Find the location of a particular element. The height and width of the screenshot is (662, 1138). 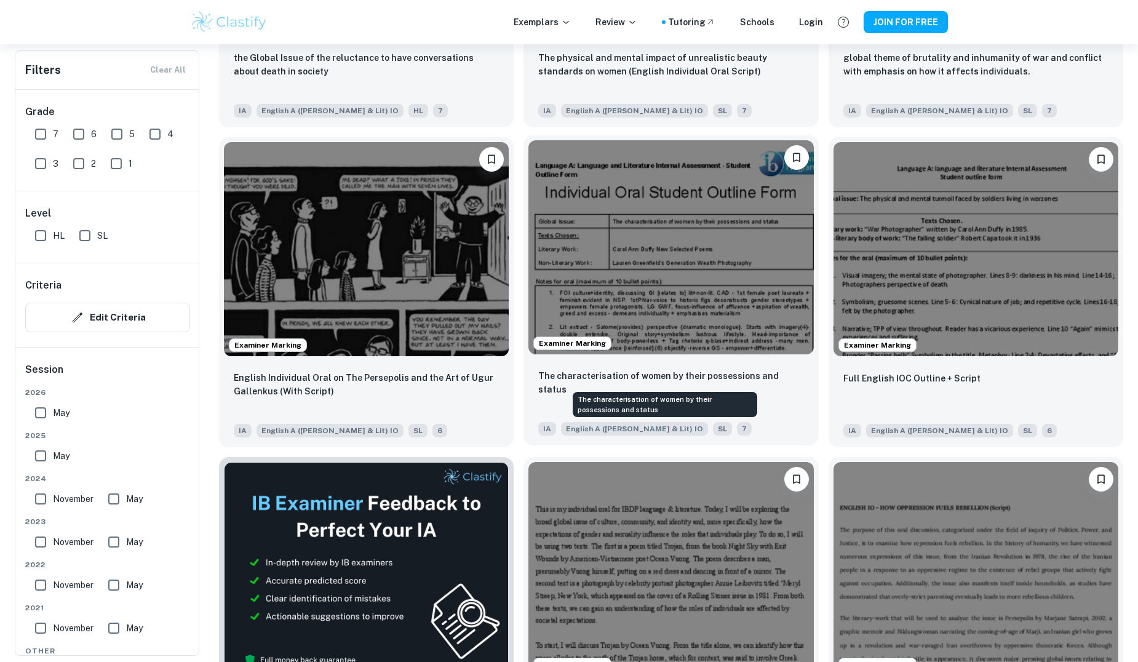

span: 4 is located at coordinates (170, 134).